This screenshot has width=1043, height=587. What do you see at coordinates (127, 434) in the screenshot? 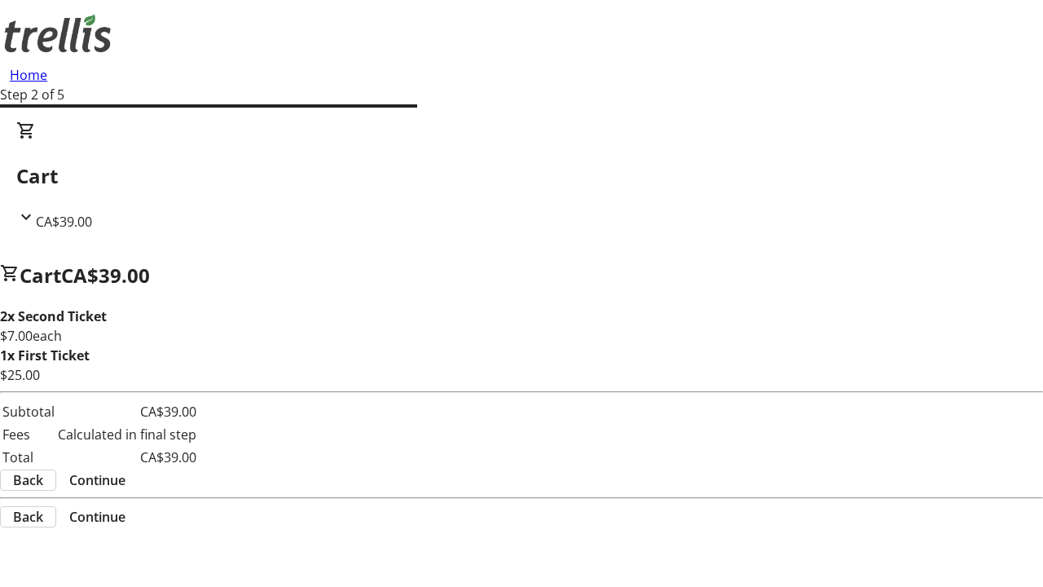
I see `td: Calculated in final step` at bounding box center [127, 434].